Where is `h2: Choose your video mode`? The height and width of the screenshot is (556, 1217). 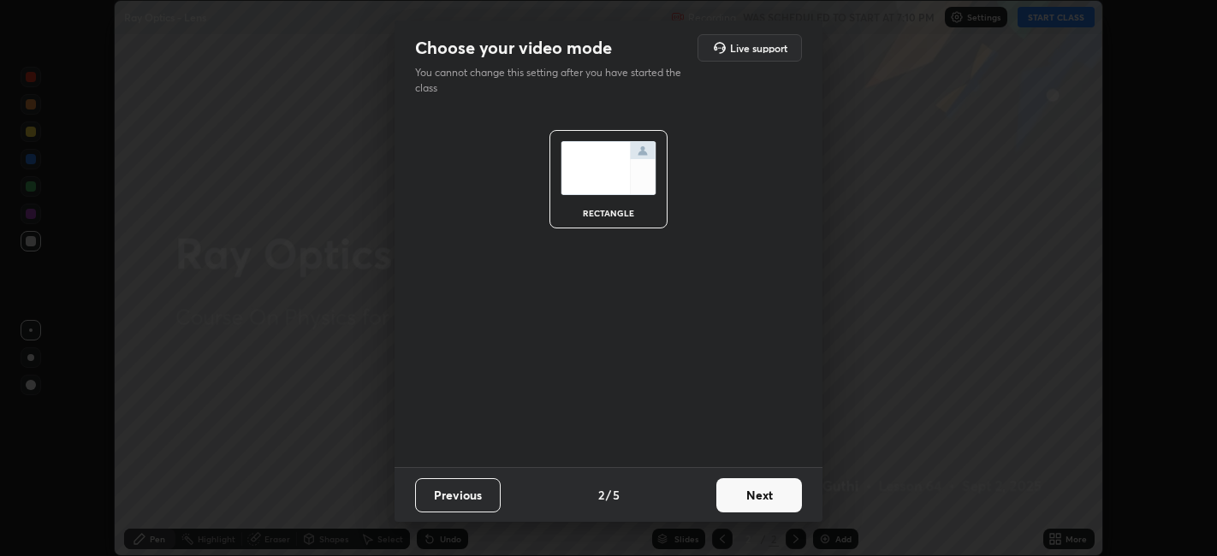 h2: Choose your video mode is located at coordinates (514, 48).